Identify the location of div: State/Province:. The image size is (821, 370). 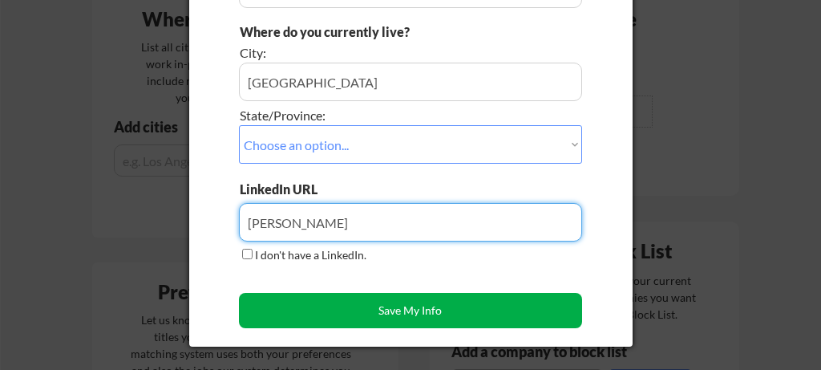
(366, 115).